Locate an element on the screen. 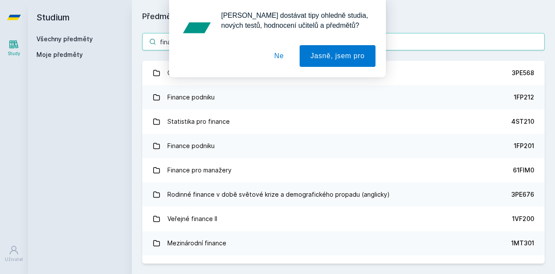 The width and height of the screenshot is (555, 274). a: Rodinné finance v době světové krize a demografického propadu (anglicky) 3PE676 is located at coordinates (344, 194).